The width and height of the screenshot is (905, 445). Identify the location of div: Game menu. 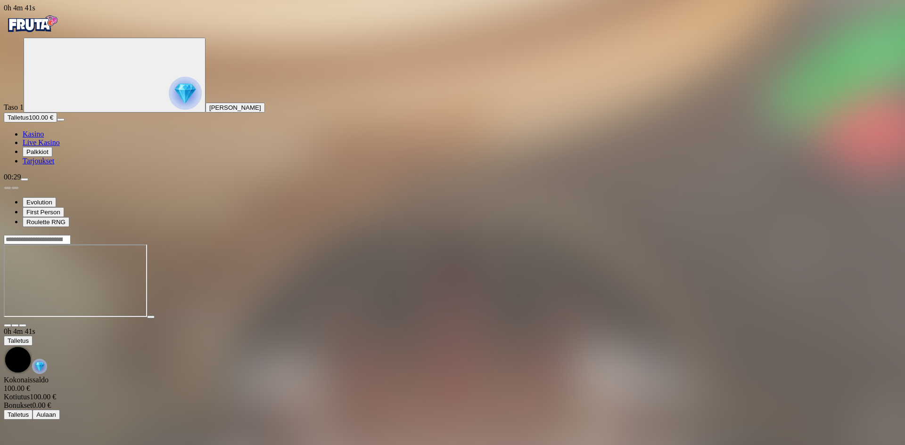
(452, 352).